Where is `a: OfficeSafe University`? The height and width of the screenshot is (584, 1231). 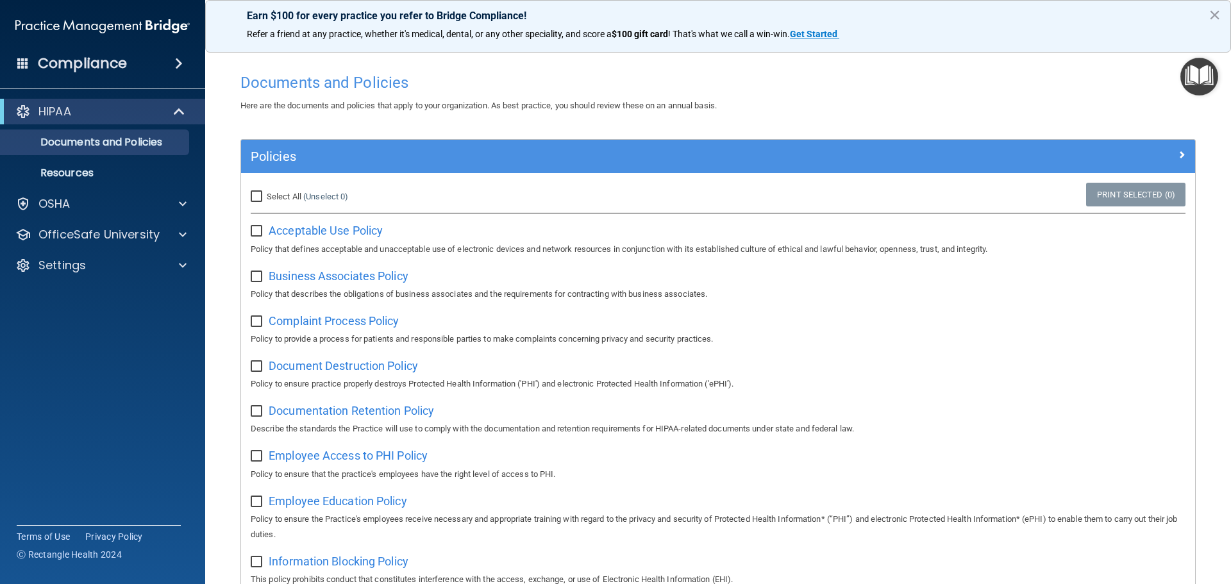
a: OfficeSafe University is located at coordinates (101, 235).